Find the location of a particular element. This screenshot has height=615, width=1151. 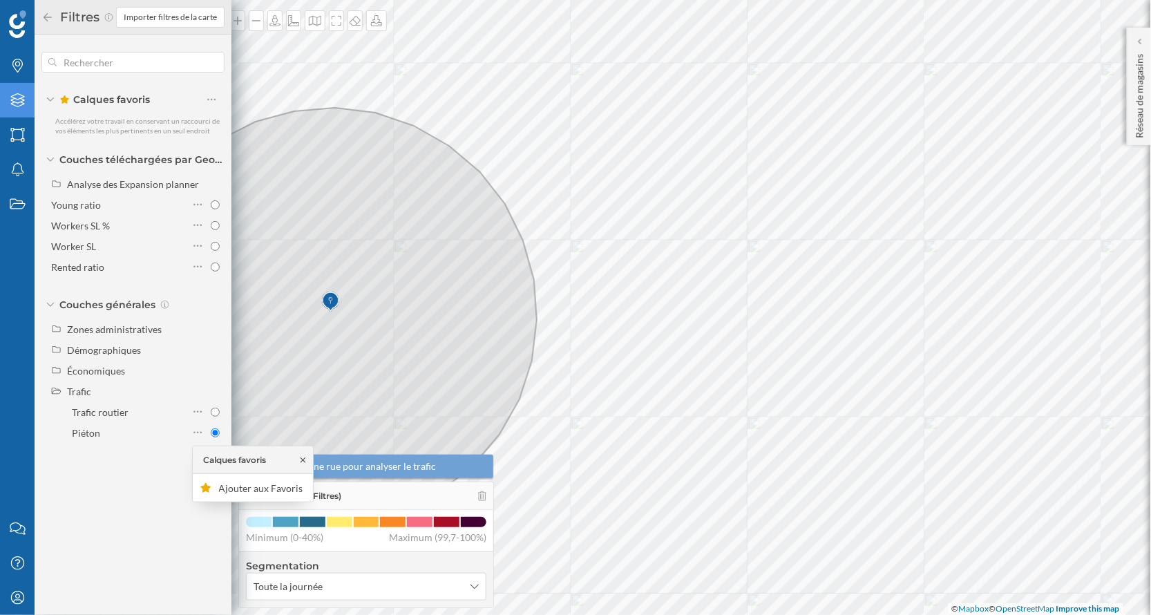

span: Minimum (0-40%) is located at coordinates (285, 538).